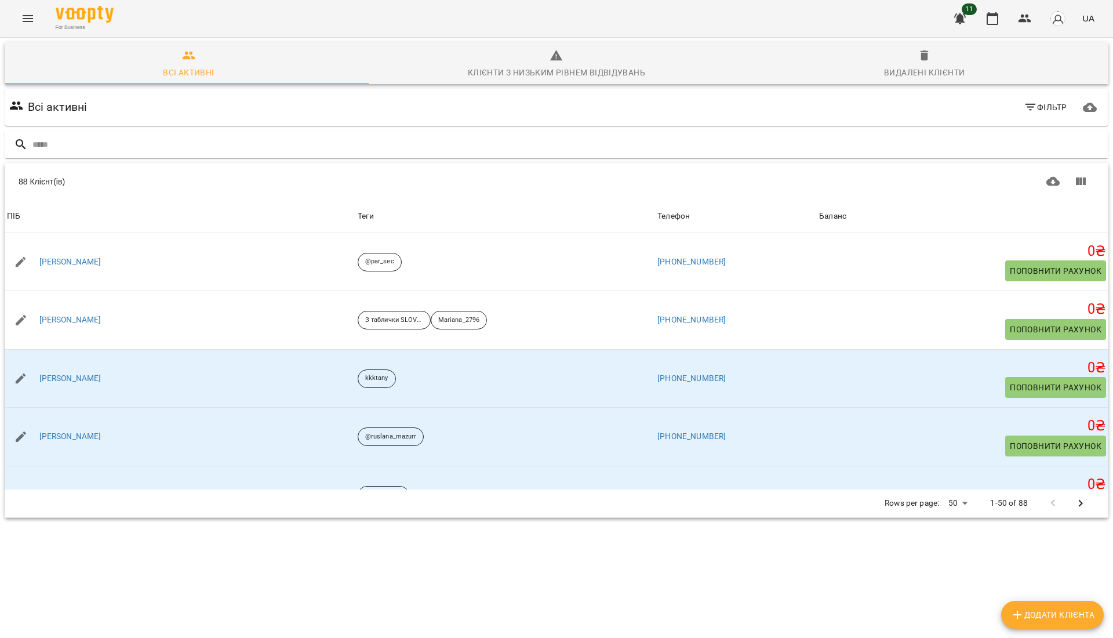 Image resolution: width=1113 pixels, height=638 pixels. Describe the element at coordinates (557, 72) in the screenshot. I see `div: Клієнти з низьким рівнем відвідувань` at that location.